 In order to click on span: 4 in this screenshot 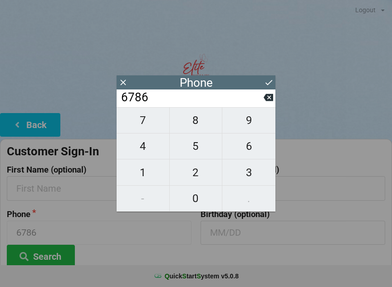, I will do `click(143, 146)`.